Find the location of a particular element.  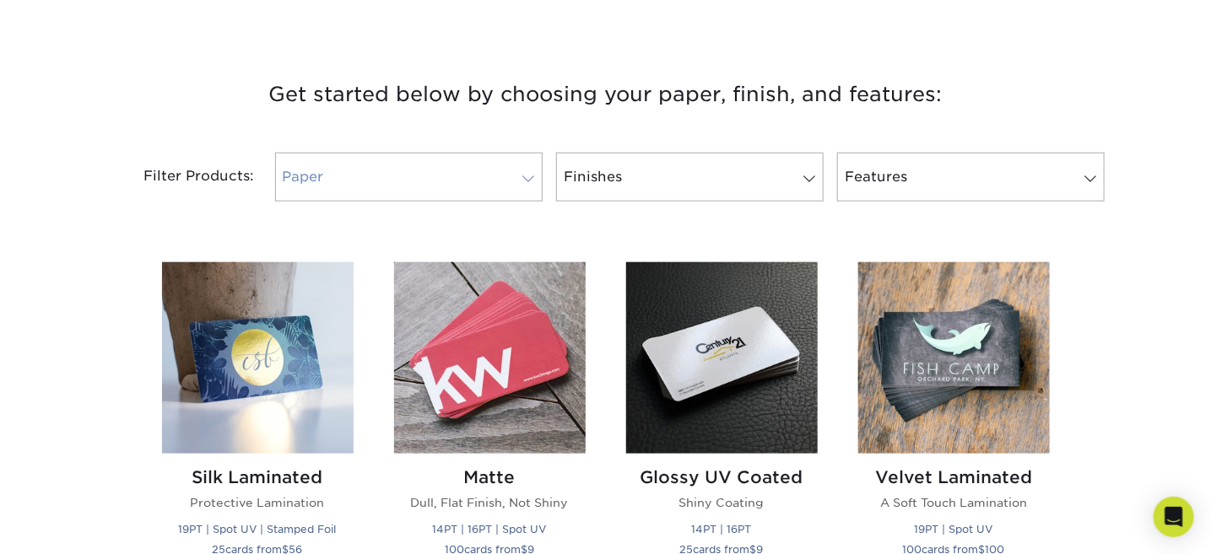

img: Glossy UV Coated Business Cards is located at coordinates (721, 358).